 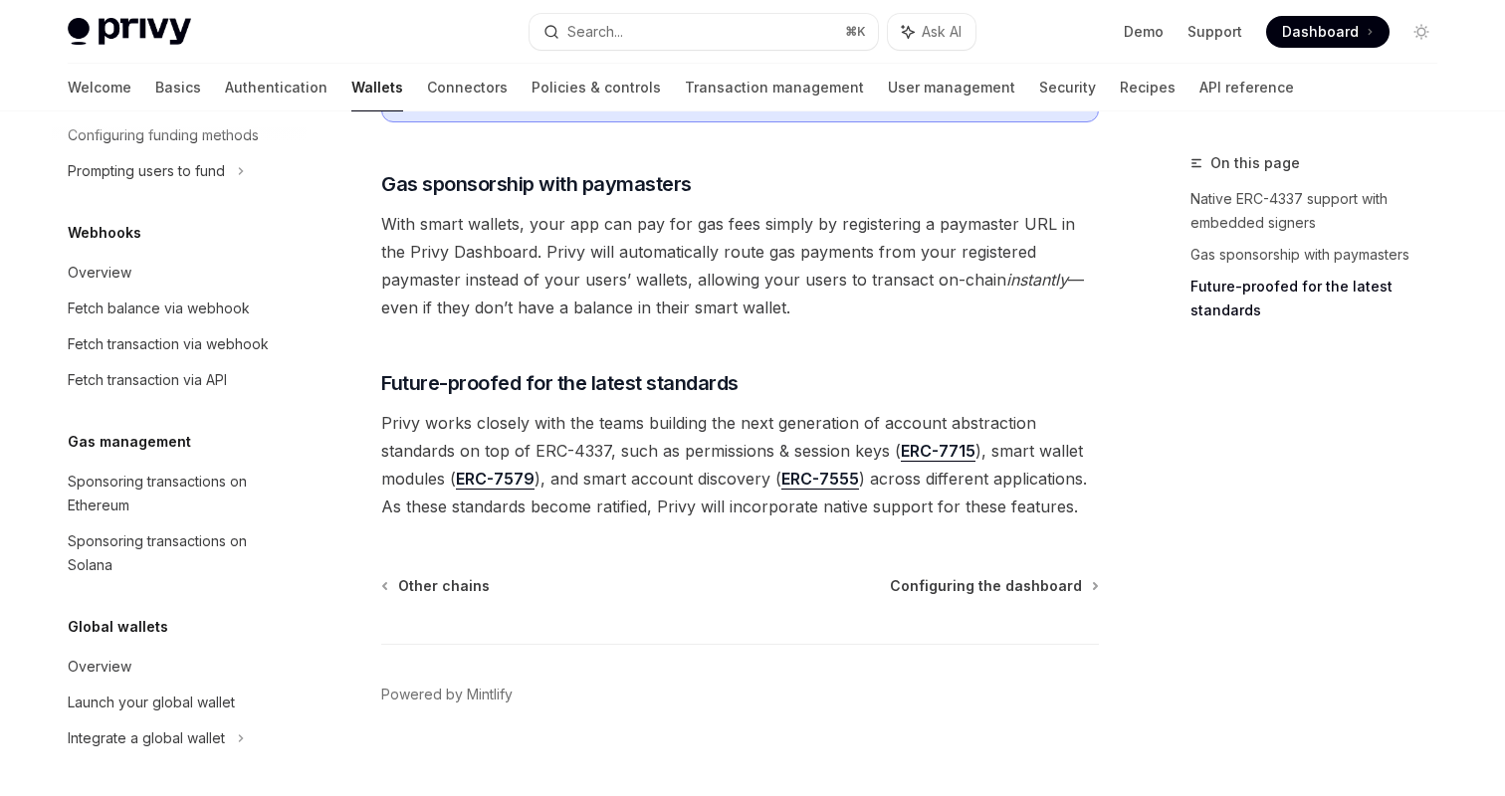 What do you see at coordinates (952, 88) in the screenshot?
I see `a: User management` at bounding box center [952, 88].